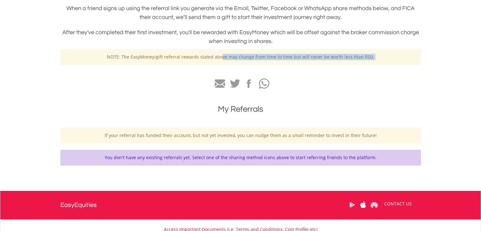 This screenshot has width=481, height=231. I want to click on div: EasyEquities, so click(78, 205).